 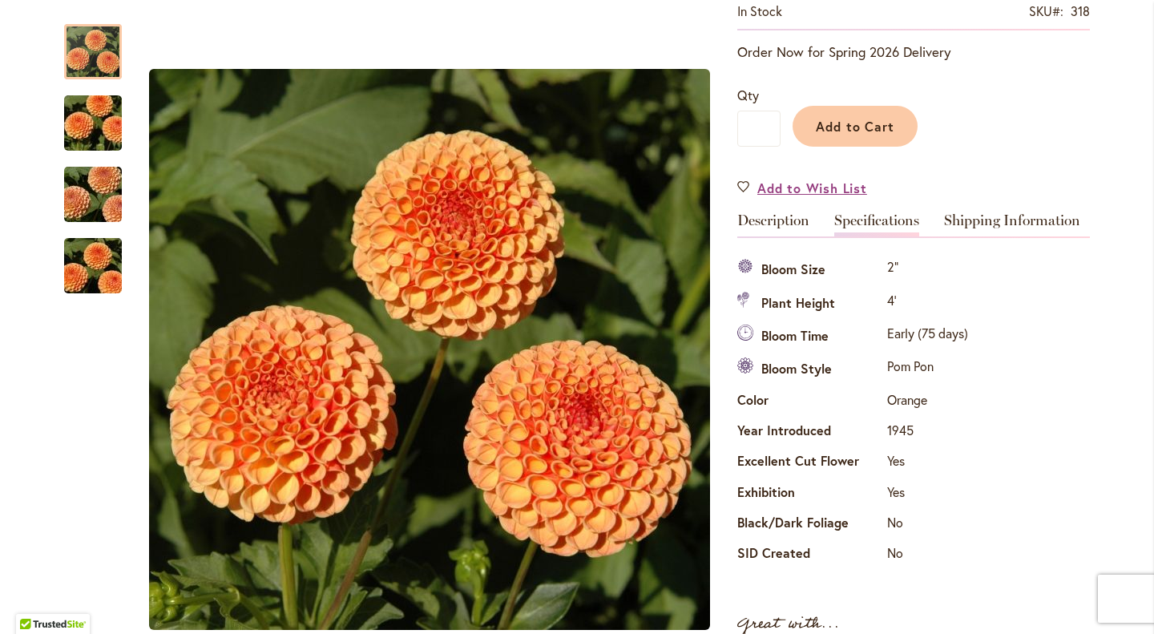 I want to click on strong: SKU, so click(x=1045, y=10).